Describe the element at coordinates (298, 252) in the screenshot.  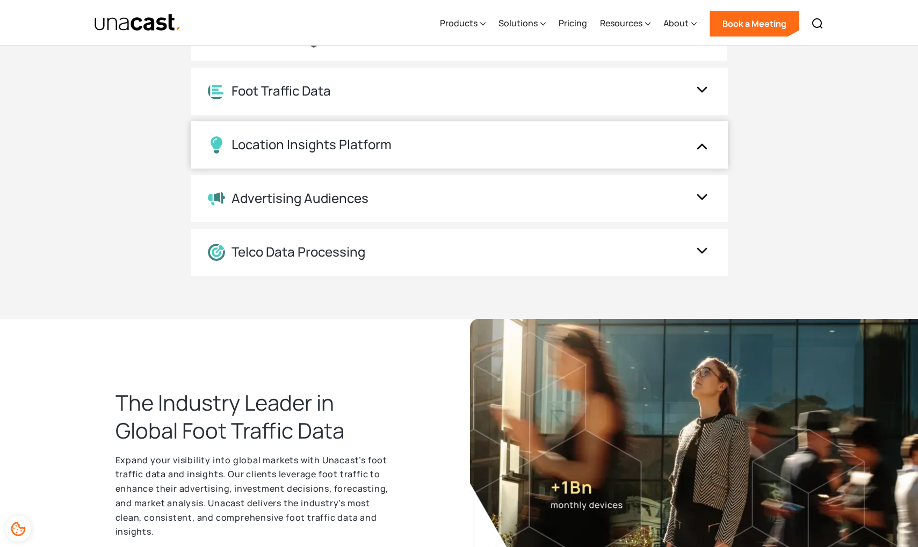
I see `div: Telco Data Processing` at that location.